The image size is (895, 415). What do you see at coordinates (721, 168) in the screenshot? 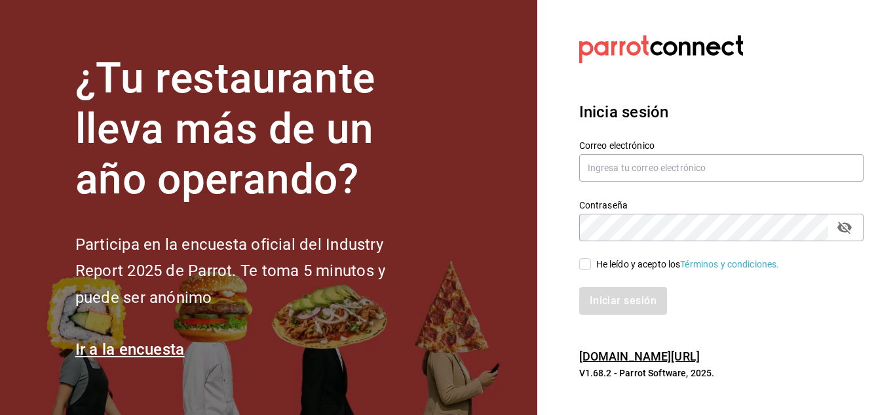
I see `input: Ingresa tu correo electrónico` at bounding box center [721, 168].